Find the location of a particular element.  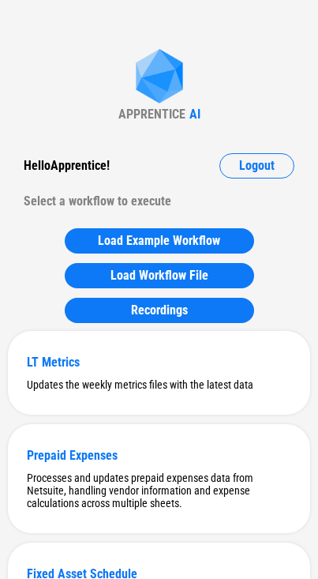

div: Select a workflow to execute is located at coordinates (159, 201).